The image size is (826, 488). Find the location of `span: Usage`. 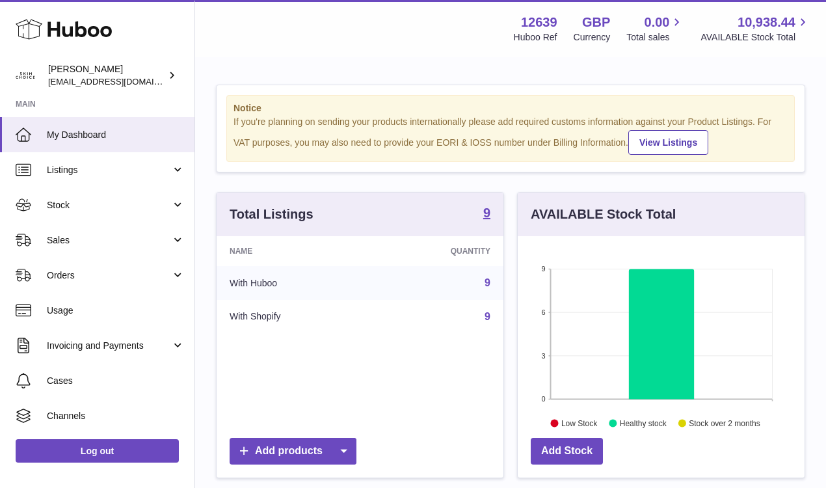

span: Usage is located at coordinates (116, 310).